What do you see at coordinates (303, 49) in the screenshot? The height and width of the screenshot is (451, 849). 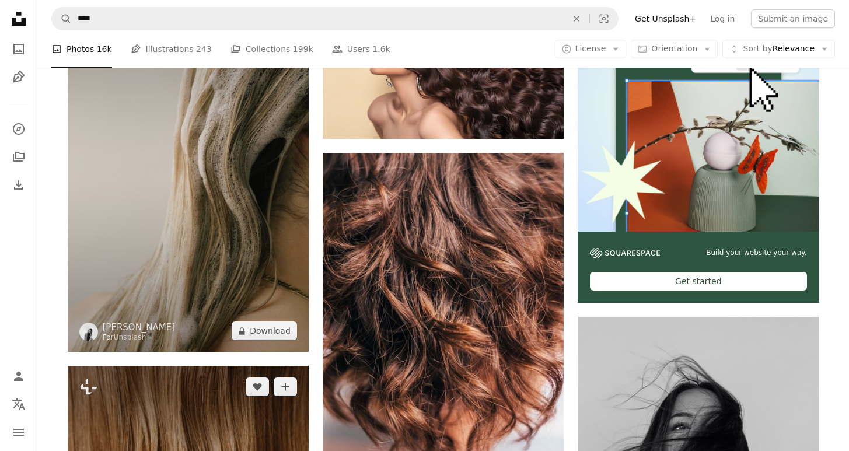 I see `span: 199k` at bounding box center [303, 49].